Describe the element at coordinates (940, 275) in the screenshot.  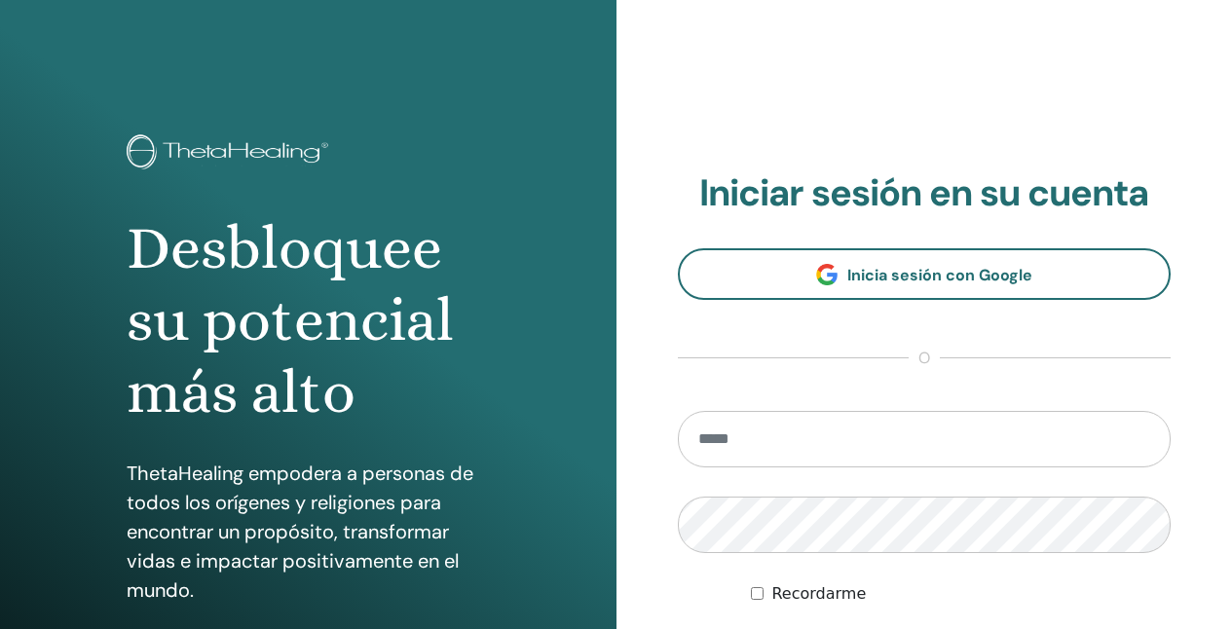
I see `span: Inicia sesión con Google` at that location.